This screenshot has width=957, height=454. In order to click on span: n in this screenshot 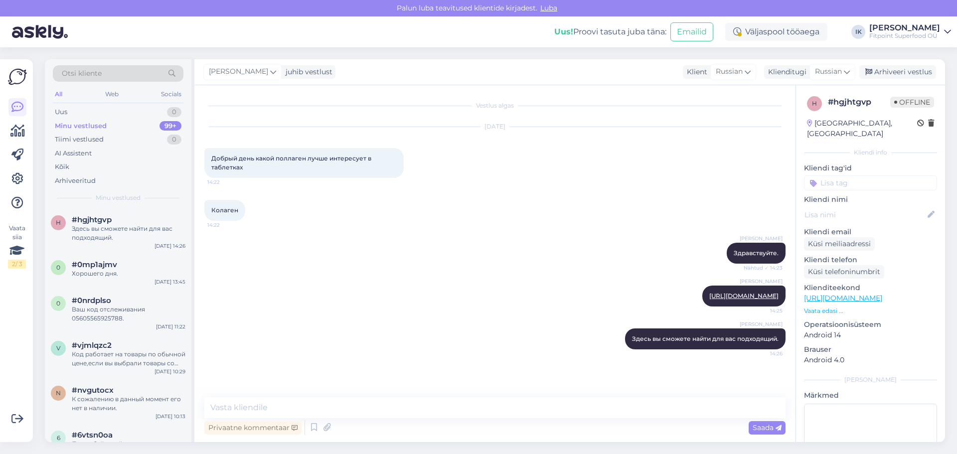, I will do `click(58, 393)`.